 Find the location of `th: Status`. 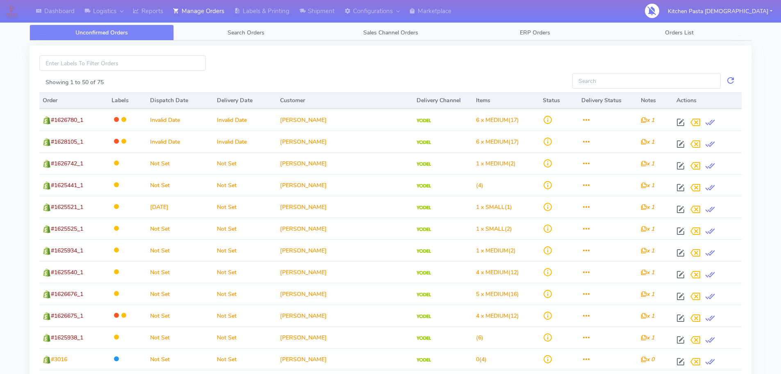

th: Status is located at coordinates (559, 100).